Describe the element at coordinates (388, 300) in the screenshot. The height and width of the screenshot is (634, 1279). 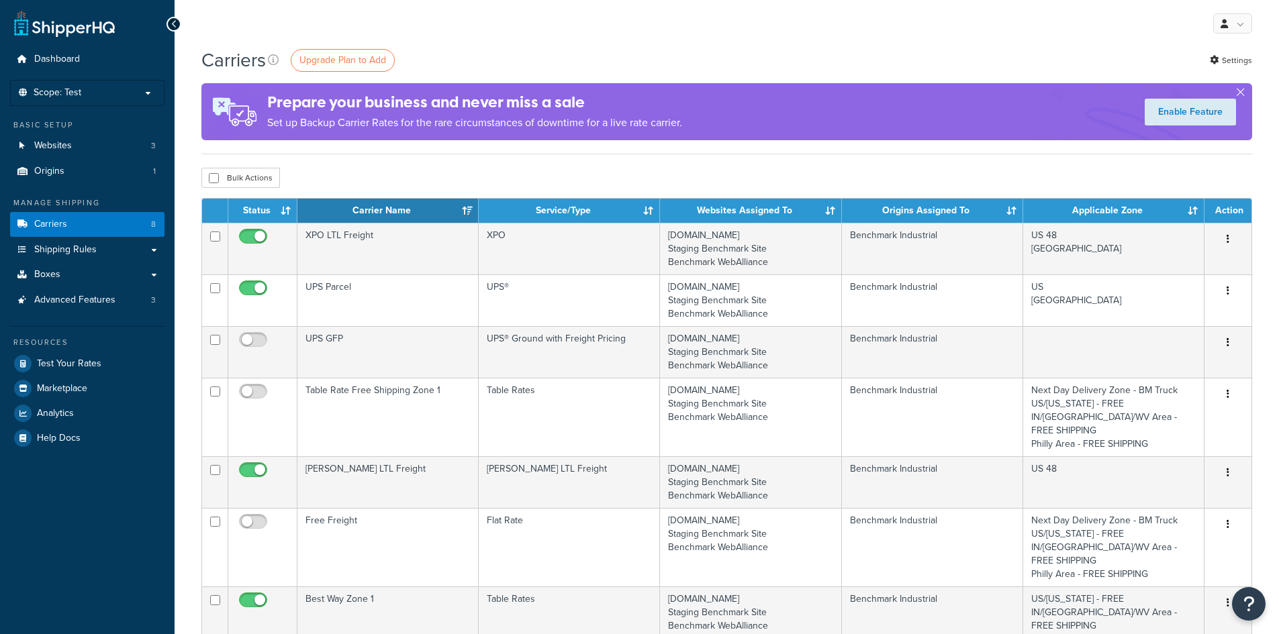
I see `td: UPS Parcel` at that location.